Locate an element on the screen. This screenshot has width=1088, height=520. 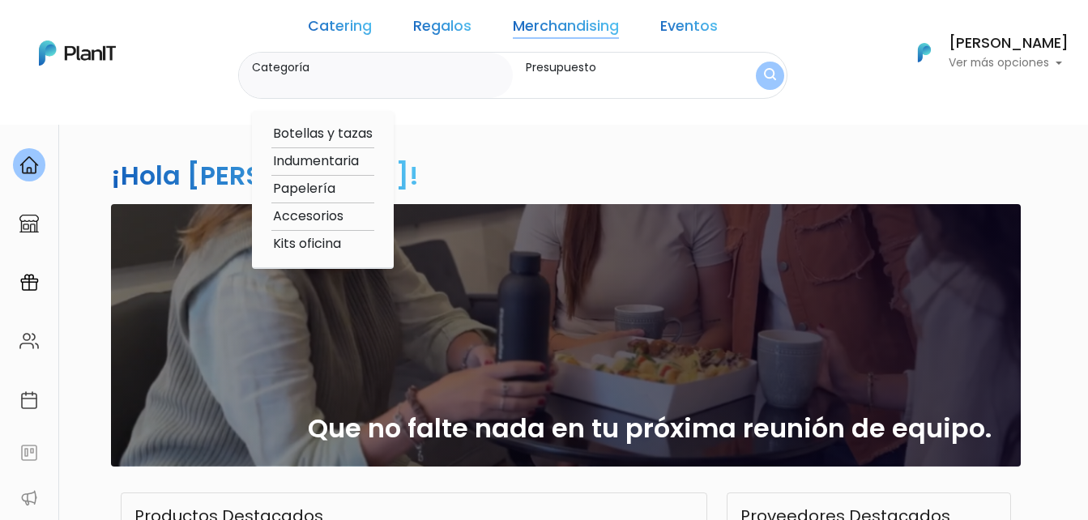
option: Indumentaria is located at coordinates (323, 161).